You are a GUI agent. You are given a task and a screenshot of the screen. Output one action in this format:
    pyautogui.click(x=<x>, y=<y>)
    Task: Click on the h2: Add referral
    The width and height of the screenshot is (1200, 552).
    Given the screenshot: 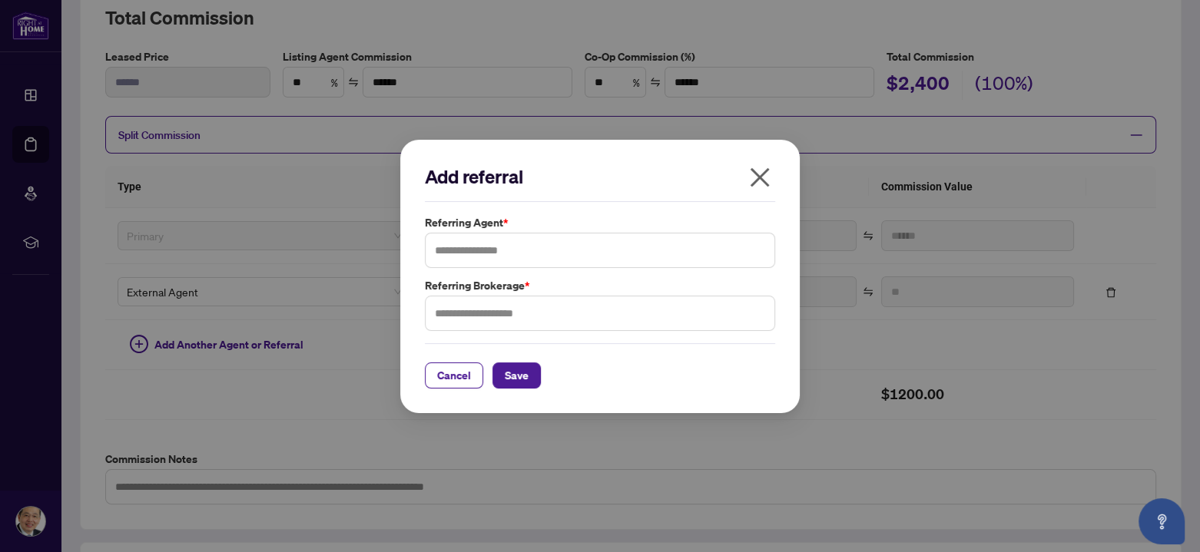 What is the action you would take?
    pyautogui.click(x=600, y=177)
    